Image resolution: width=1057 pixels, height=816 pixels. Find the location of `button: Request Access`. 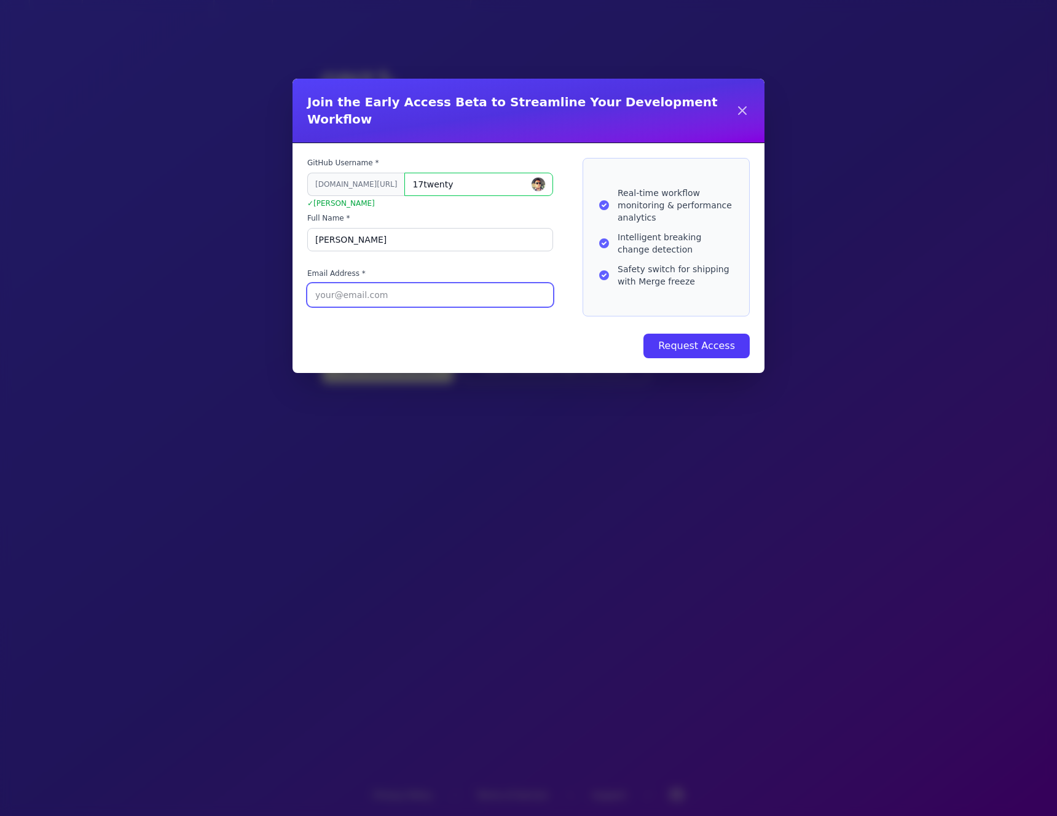

button: Request Access is located at coordinates (696, 346).